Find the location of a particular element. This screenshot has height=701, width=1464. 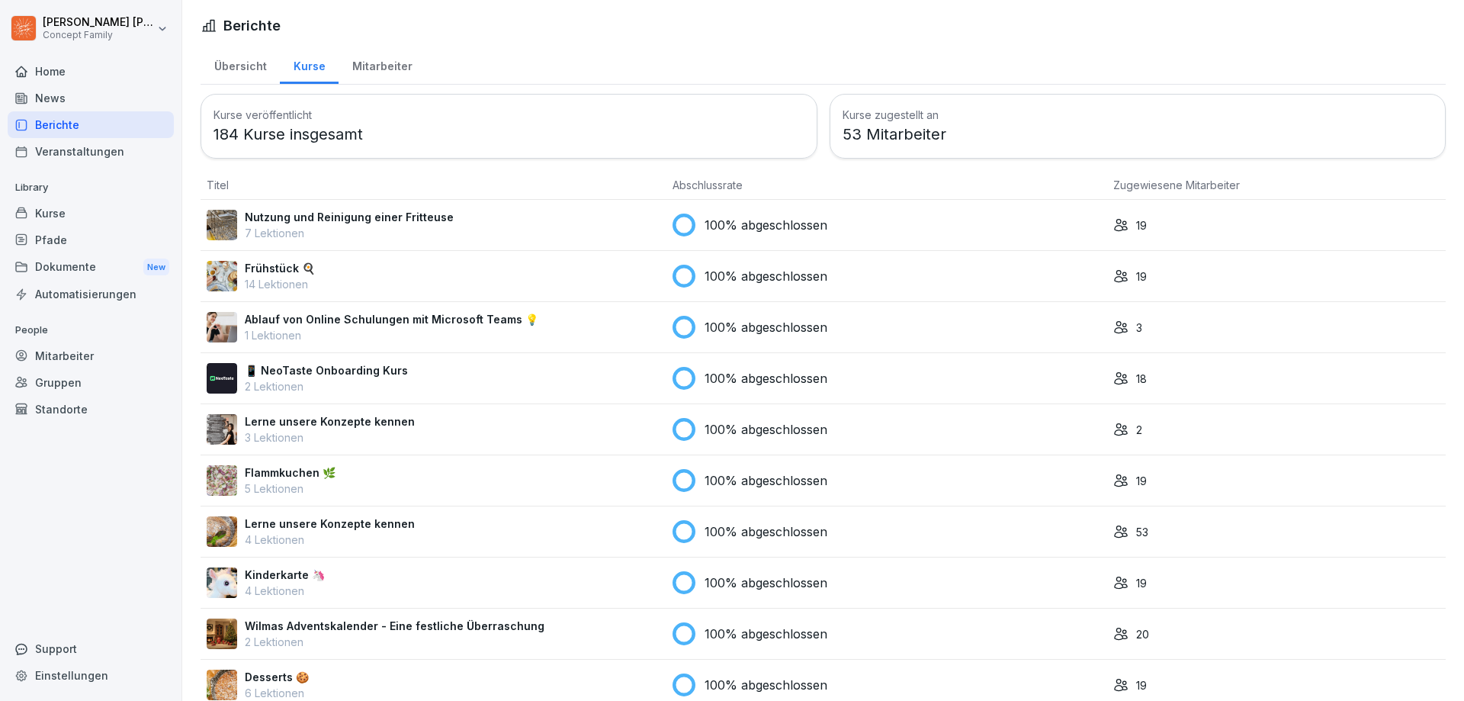

p: 18 is located at coordinates (1142, 378).